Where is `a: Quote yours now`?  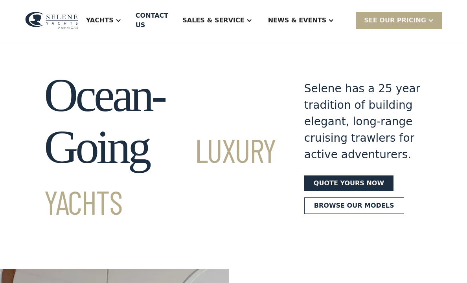 a: Quote yours now is located at coordinates (349, 184).